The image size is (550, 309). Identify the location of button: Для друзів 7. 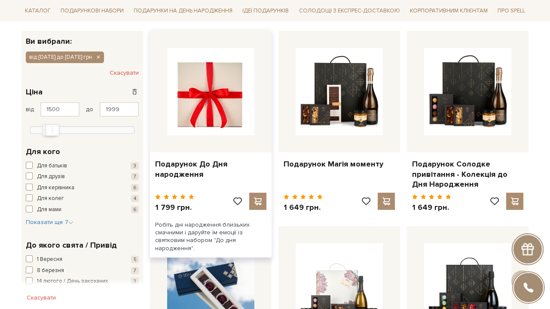
(82, 177).